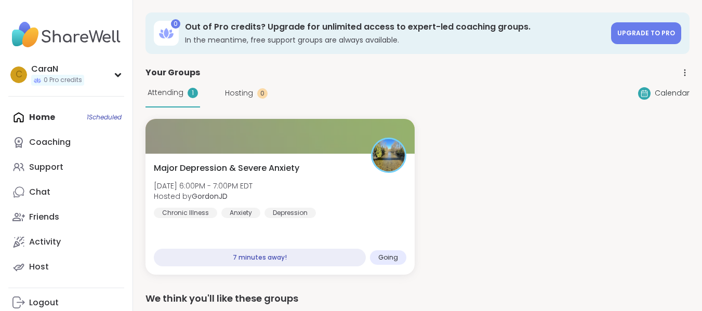  Describe the element at coordinates (39, 267) in the screenshot. I see `div: Host` at that location.